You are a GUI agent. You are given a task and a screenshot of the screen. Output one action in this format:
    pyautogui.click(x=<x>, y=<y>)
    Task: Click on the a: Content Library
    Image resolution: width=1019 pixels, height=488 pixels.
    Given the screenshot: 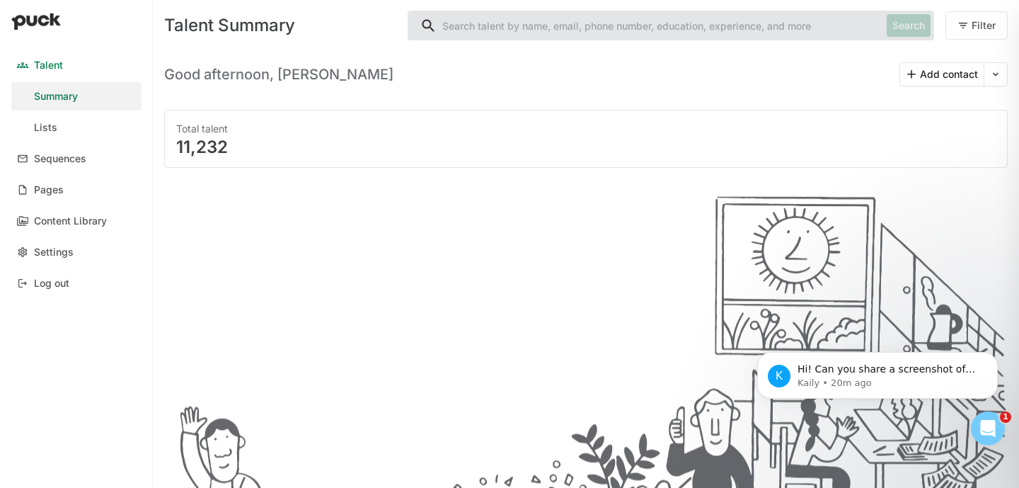 What is the action you would take?
    pyautogui.click(x=76, y=221)
    